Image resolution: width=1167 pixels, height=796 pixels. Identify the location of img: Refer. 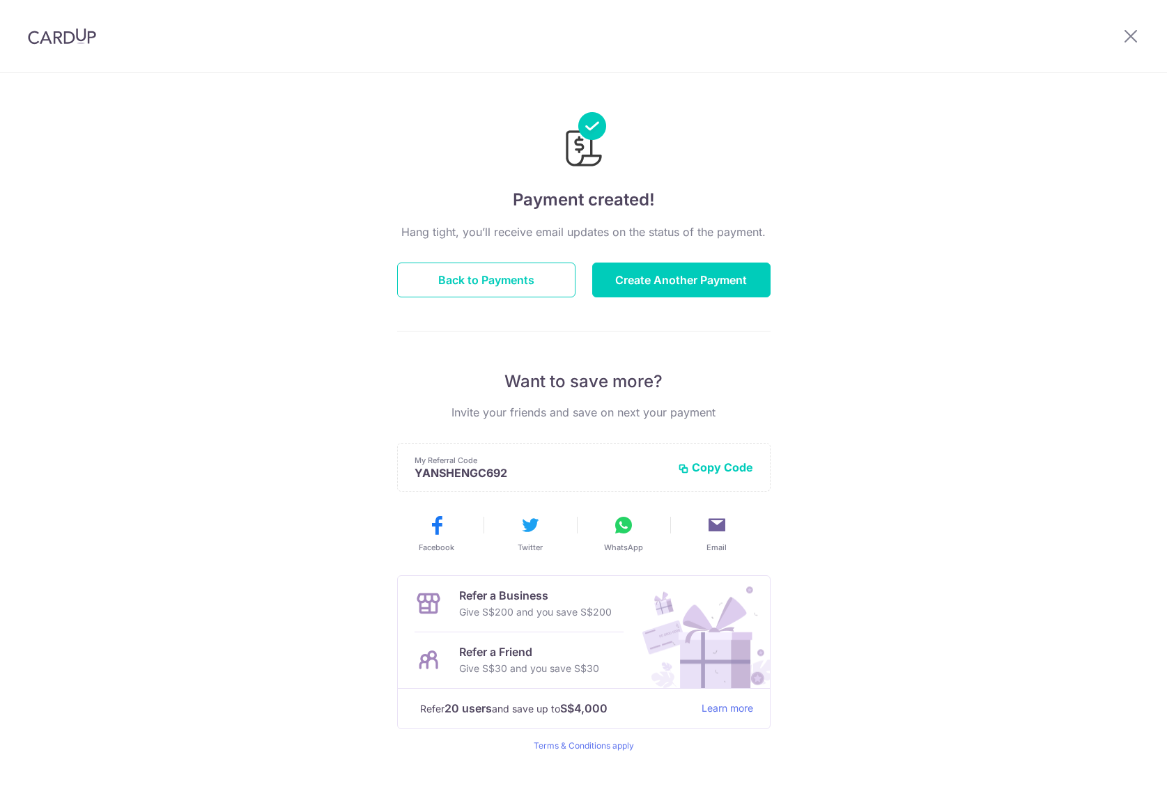
(700, 632).